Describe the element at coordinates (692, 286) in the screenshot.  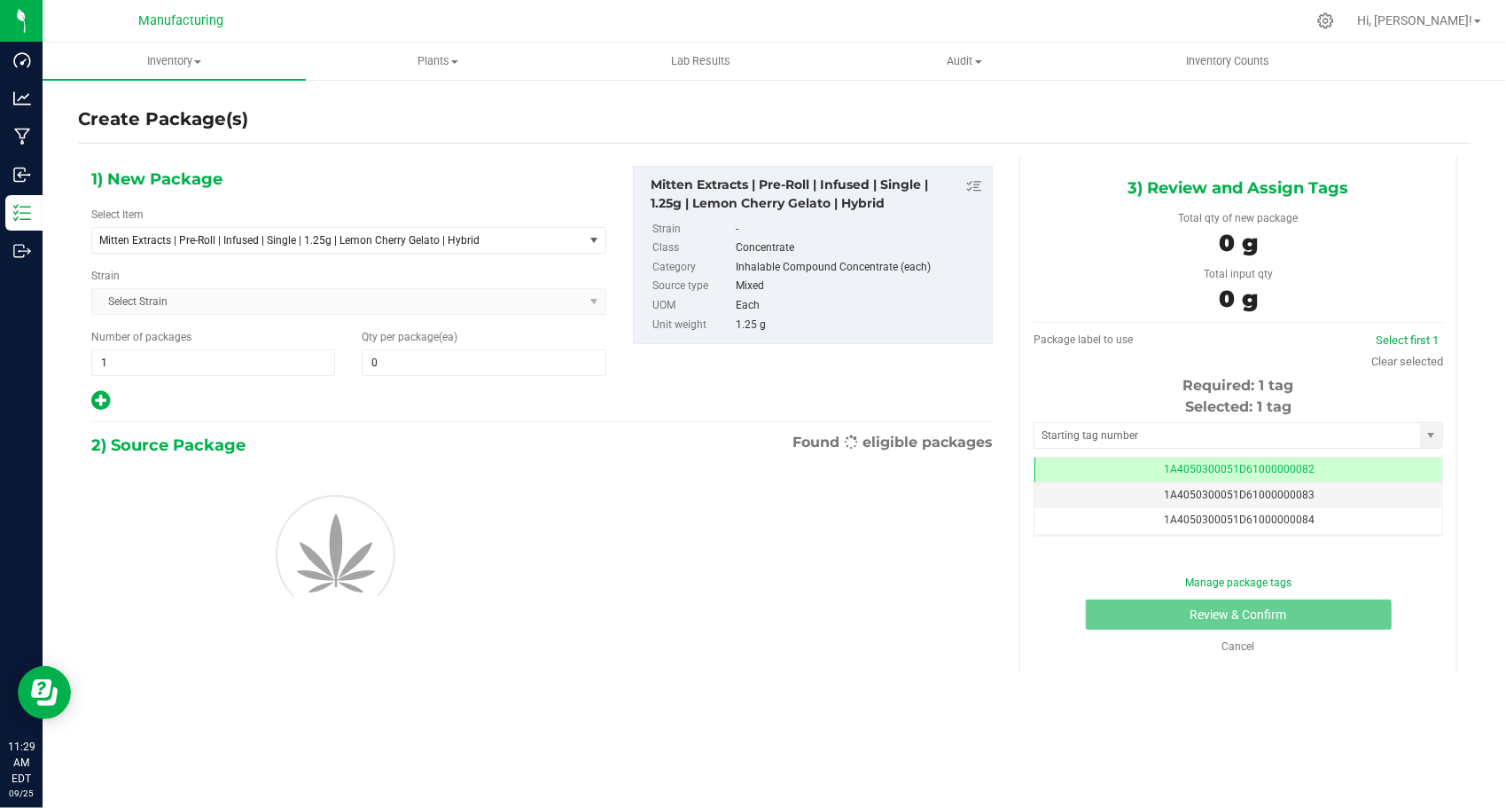
I see `label: Source type` at that location.